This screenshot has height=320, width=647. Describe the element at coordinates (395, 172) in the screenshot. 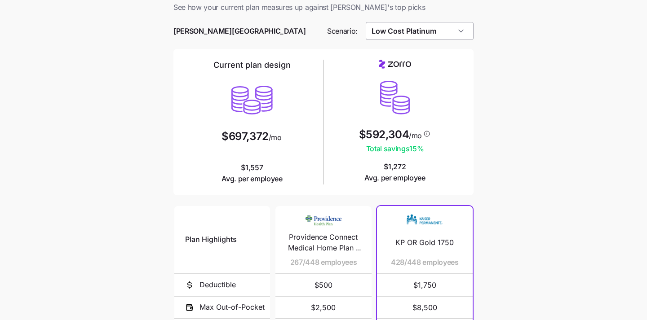

I see `span: $1,272` at that location.